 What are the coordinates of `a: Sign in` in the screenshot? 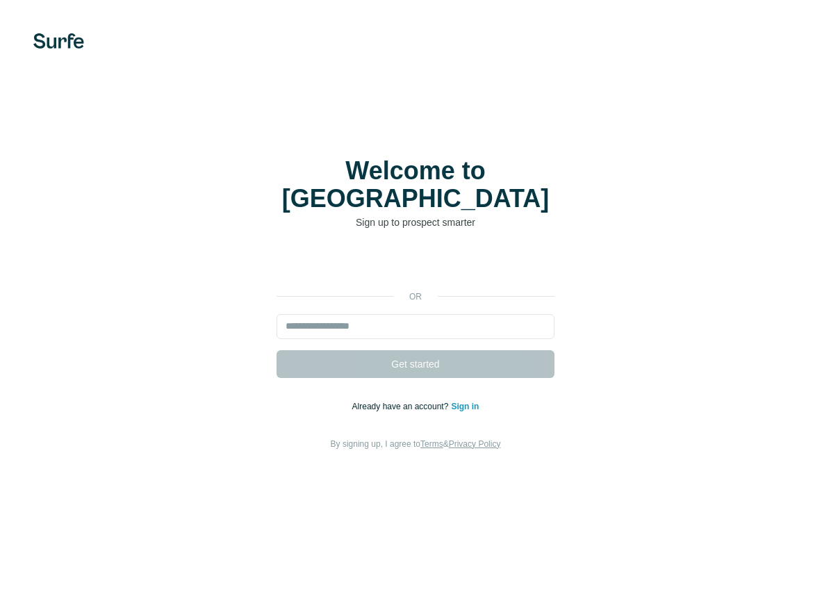 It's located at (465, 406).